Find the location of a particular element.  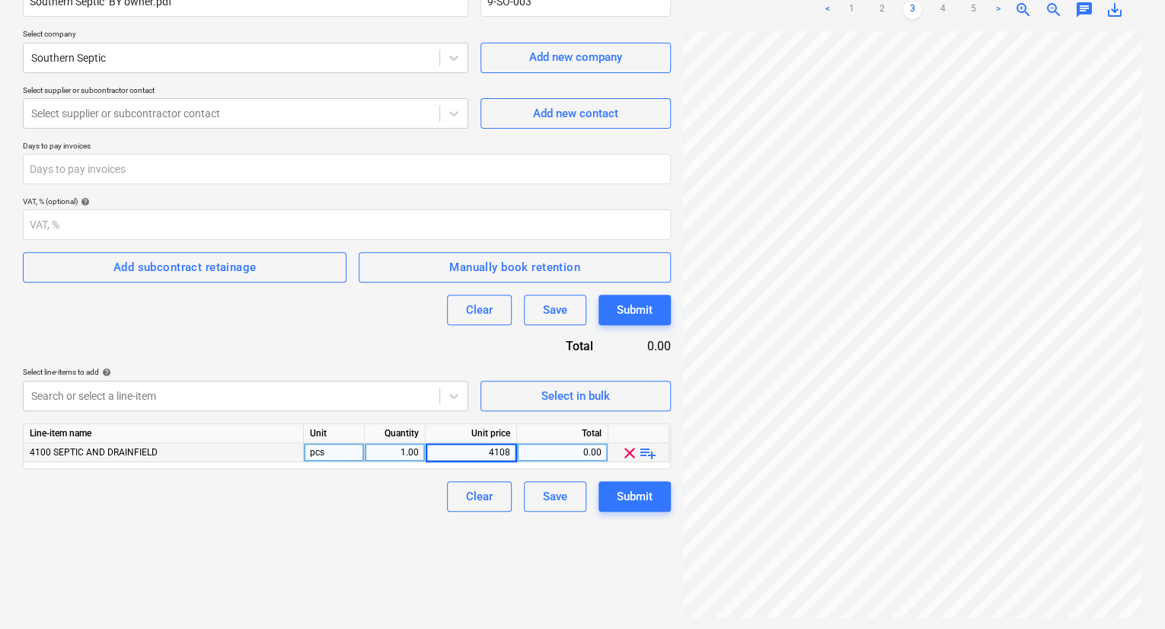

span: chat is located at coordinates (1084, 10).